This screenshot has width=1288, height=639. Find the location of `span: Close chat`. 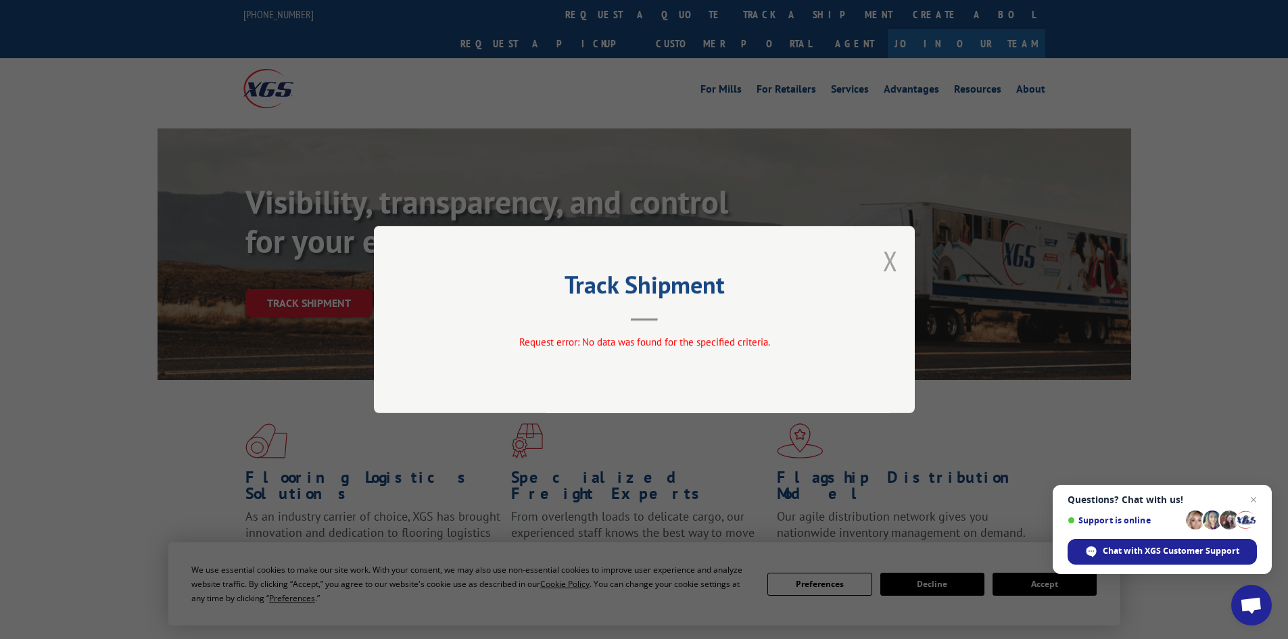

span: Close chat is located at coordinates (1254, 500).